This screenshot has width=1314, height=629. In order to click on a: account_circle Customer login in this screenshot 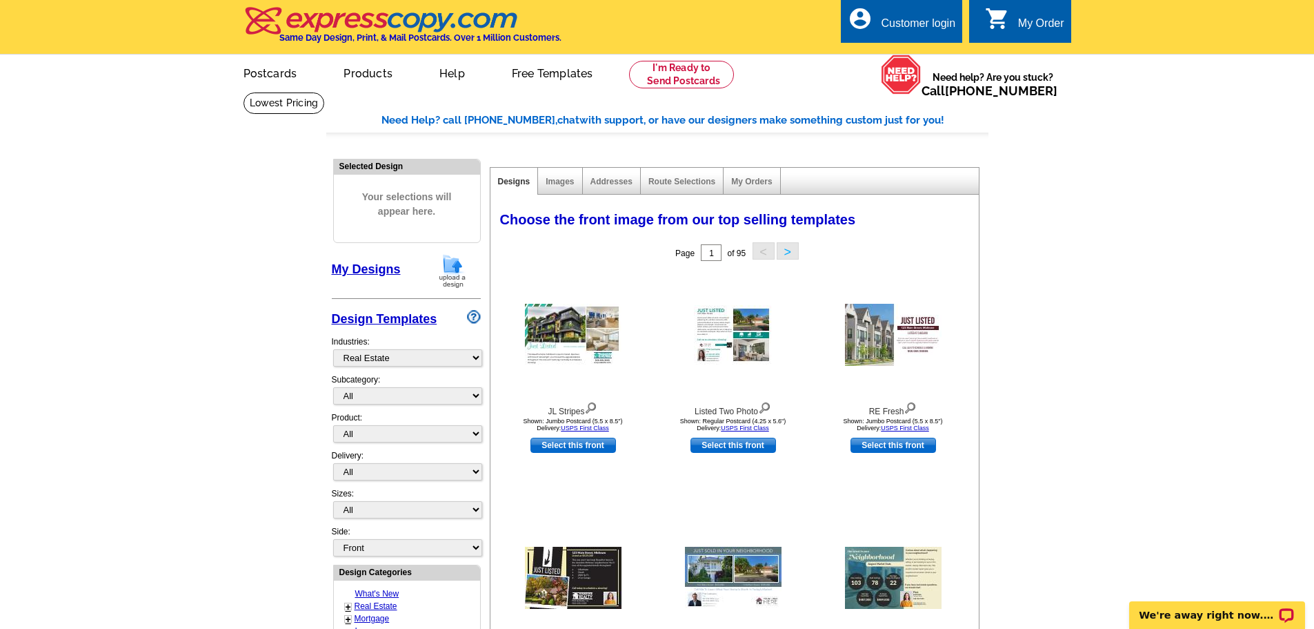, I will do `click(902, 23)`.